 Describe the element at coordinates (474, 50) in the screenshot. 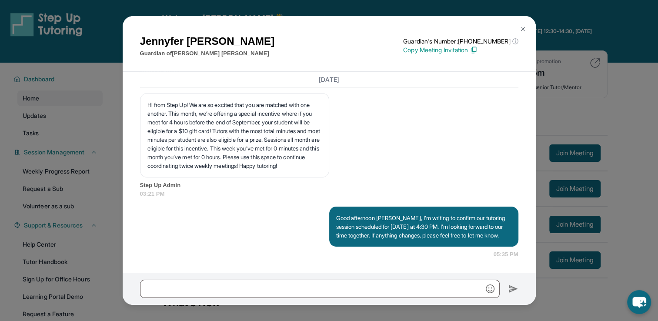

I see `img: Copy Icon` at that location.